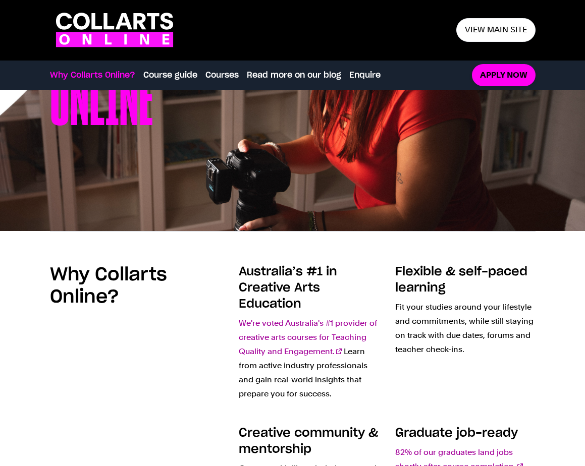 Image resolution: width=585 pixels, height=466 pixels. Describe the element at coordinates (92, 75) in the screenshot. I see `a: Why Collarts Online?` at that location.